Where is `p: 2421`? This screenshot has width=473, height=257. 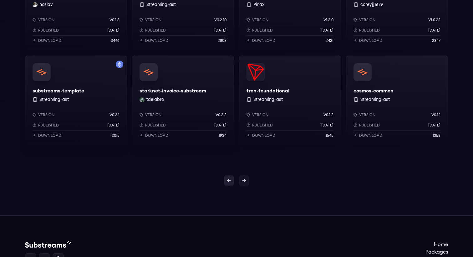 p: 2421 is located at coordinates (329, 41).